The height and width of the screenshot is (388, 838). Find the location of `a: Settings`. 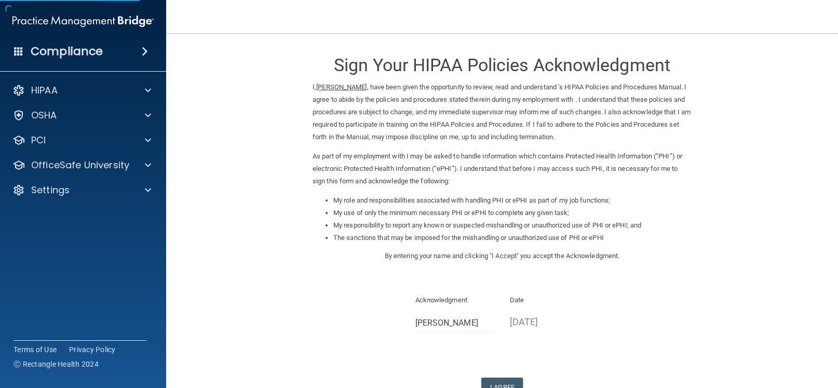

a: Settings is located at coordinates (82, 190).